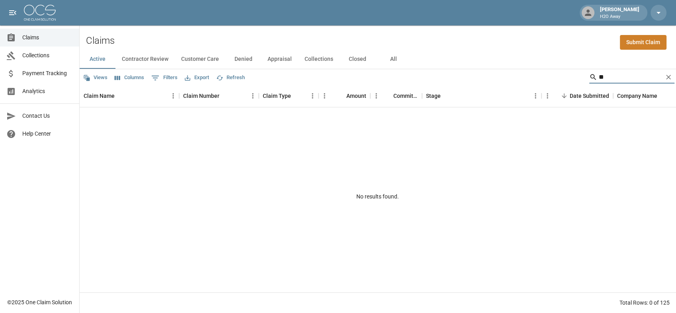 The height and width of the screenshot is (313, 676). Describe the element at coordinates (358, 59) in the screenshot. I see `button: Closed` at that location.